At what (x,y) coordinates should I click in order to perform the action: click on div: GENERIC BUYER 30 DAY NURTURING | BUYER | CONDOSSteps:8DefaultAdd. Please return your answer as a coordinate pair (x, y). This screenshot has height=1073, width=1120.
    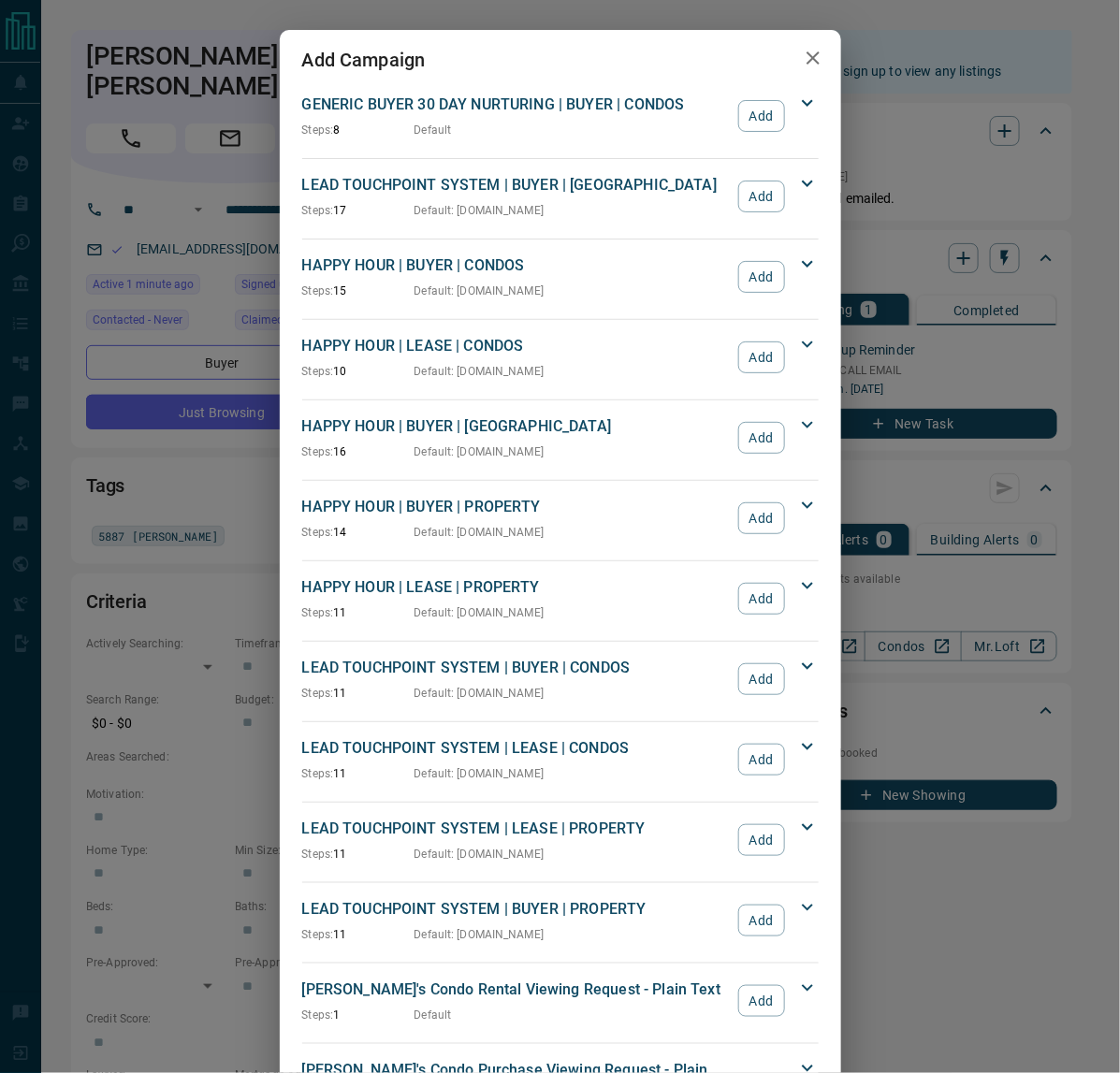
    Looking at the image, I should click on (561, 116).